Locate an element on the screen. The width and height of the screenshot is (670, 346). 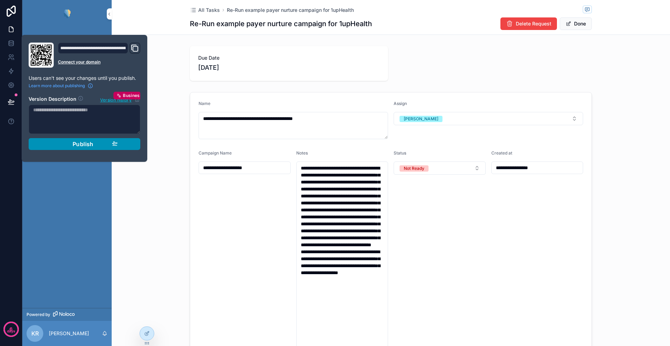
button: Publish is located at coordinates (84, 144).